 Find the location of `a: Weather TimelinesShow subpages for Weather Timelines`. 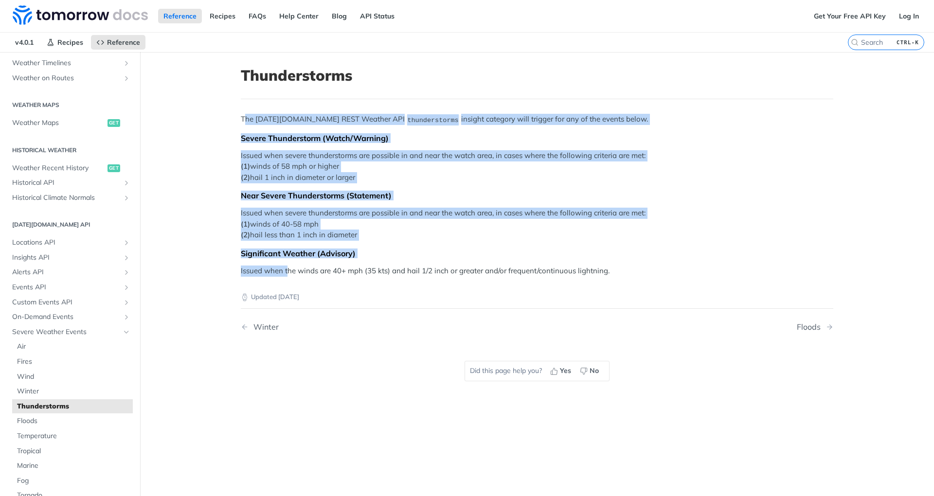

a: Weather TimelinesShow subpages for Weather Timelines is located at coordinates (70, 63).